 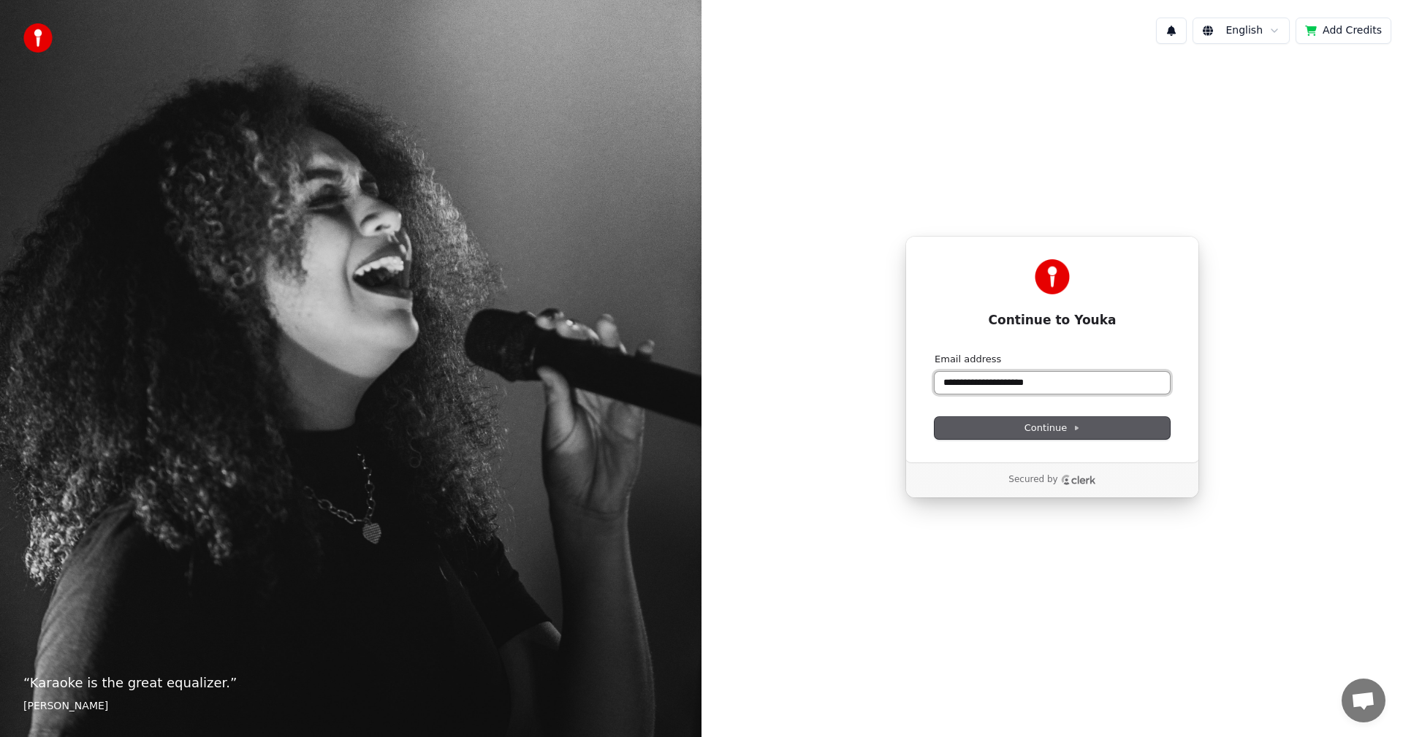 What do you see at coordinates (351, 683) in the screenshot?
I see `p: “ Karaoke is the great equalizer. ”` at bounding box center [351, 683].